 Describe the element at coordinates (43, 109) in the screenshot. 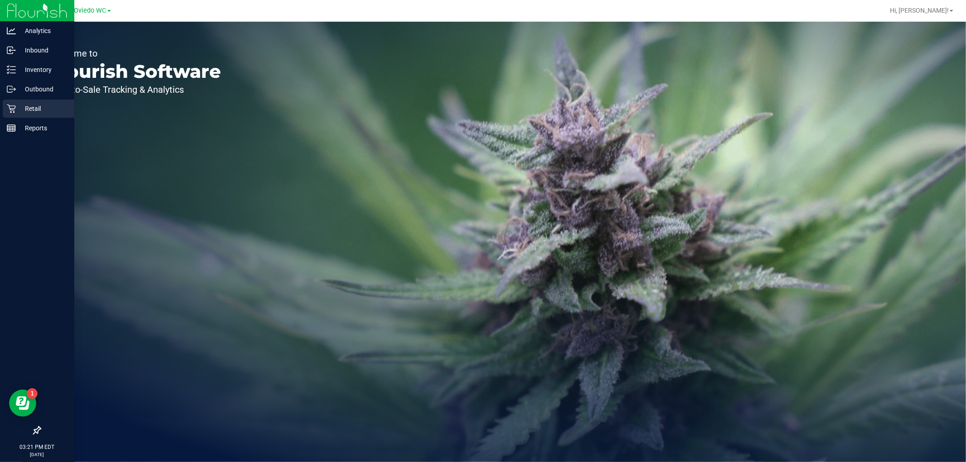

I see `p: Retail` at that location.